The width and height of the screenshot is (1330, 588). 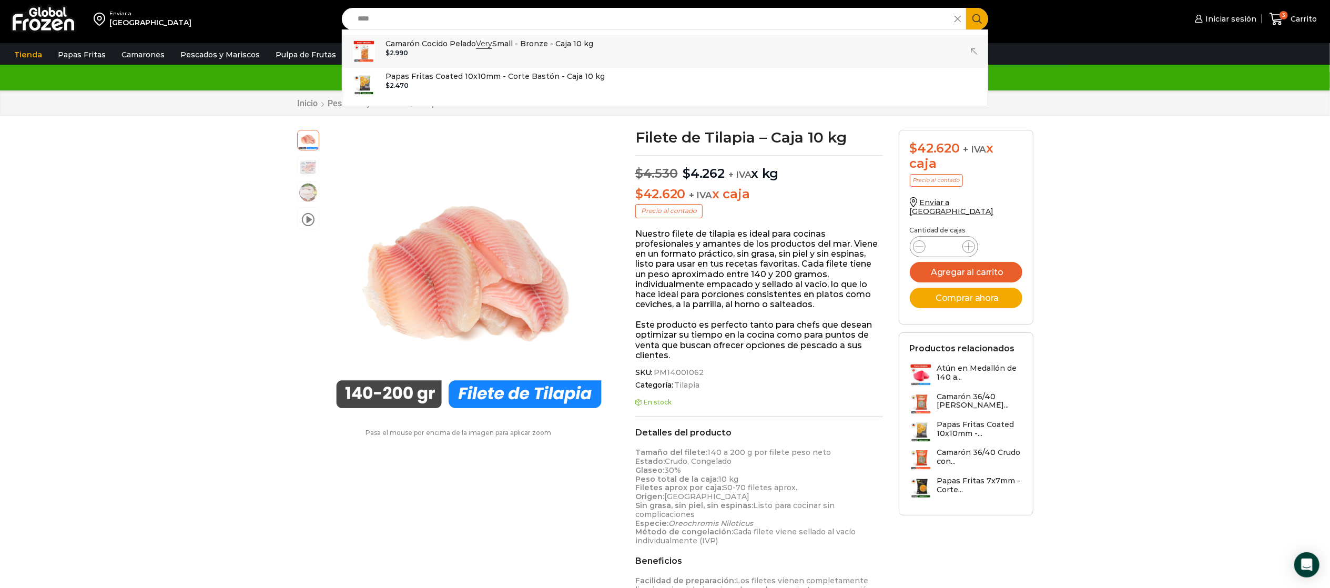 I want to click on p: x caja, so click(x=759, y=194).